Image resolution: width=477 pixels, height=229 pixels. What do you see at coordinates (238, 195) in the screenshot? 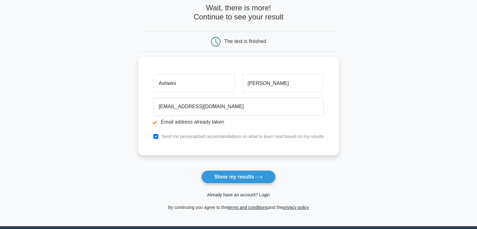
I see `a: Already have an account? Login` at bounding box center [238, 195].